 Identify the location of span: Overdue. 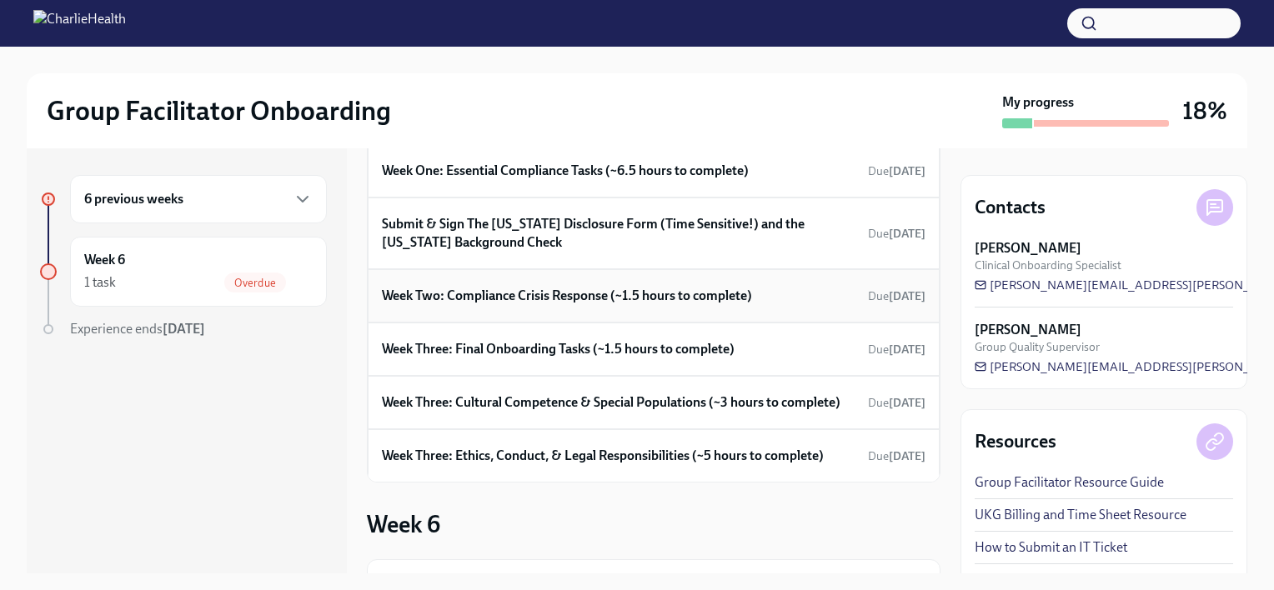
(255, 283).